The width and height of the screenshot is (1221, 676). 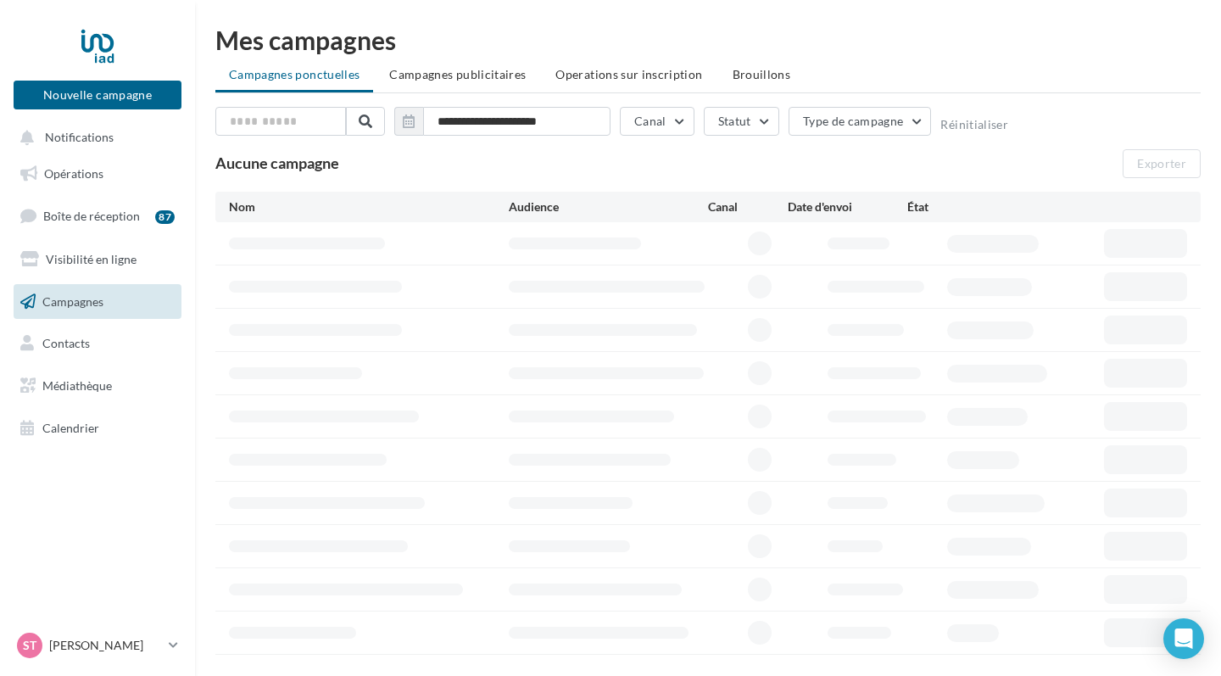 What do you see at coordinates (98, 343) in the screenshot?
I see `a: Contacts` at bounding box center [98, 343].